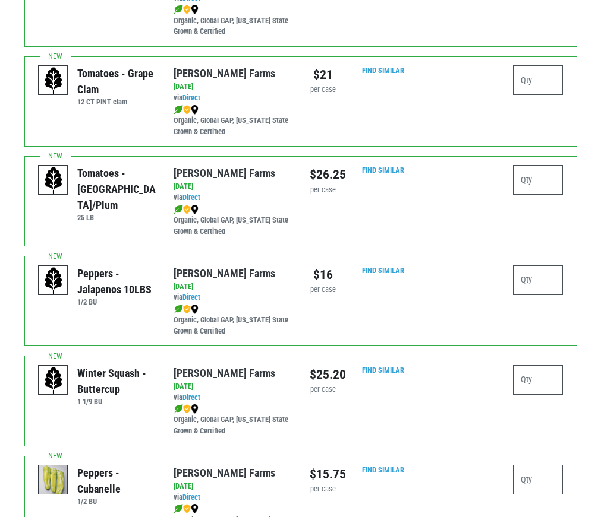 Image resolution: width=601 pixels, height=517 pixels. I want to click on img: thumbnail-0a21d7569dbf8d3013673048c6385dc6.png, so click(53, 481).